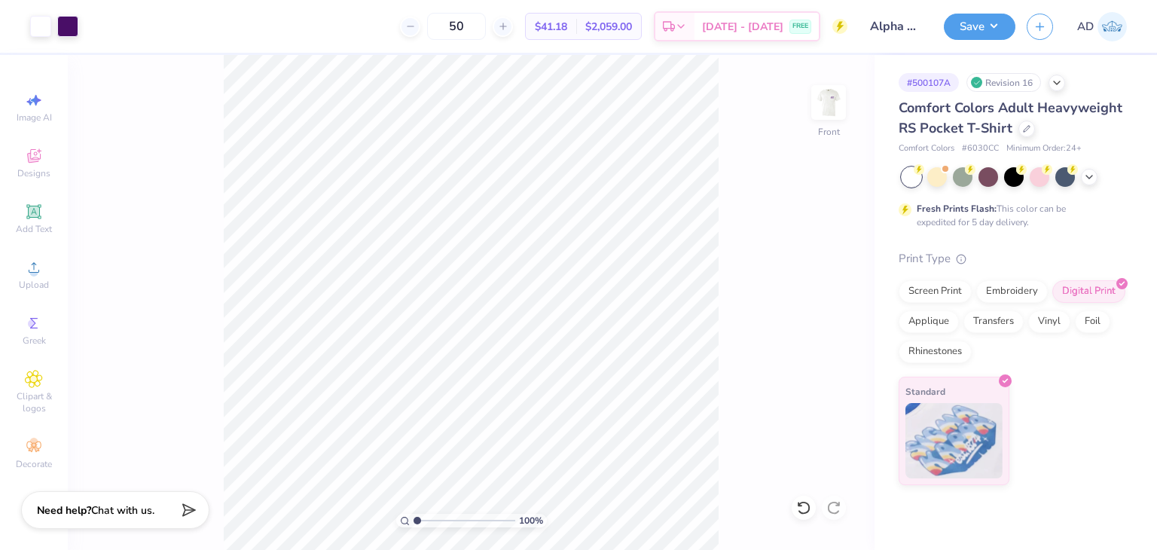 This screenshot has width=1157, height=550. What do you see at coordinates (828, 132) in the screenshot?
I see `div: Front` at bounding box center [828, 132].